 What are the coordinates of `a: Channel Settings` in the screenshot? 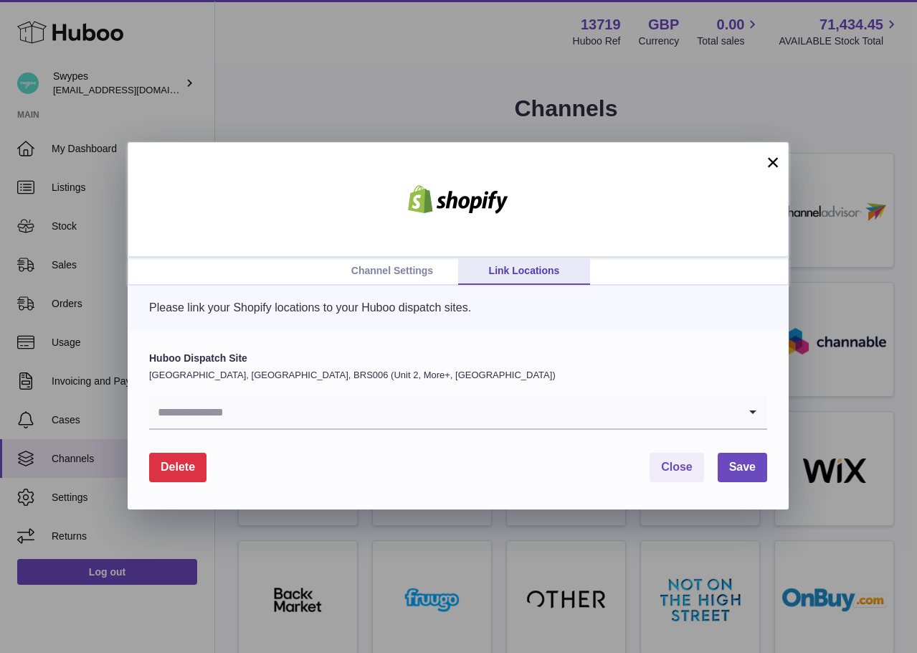 It's located at (392, 271).